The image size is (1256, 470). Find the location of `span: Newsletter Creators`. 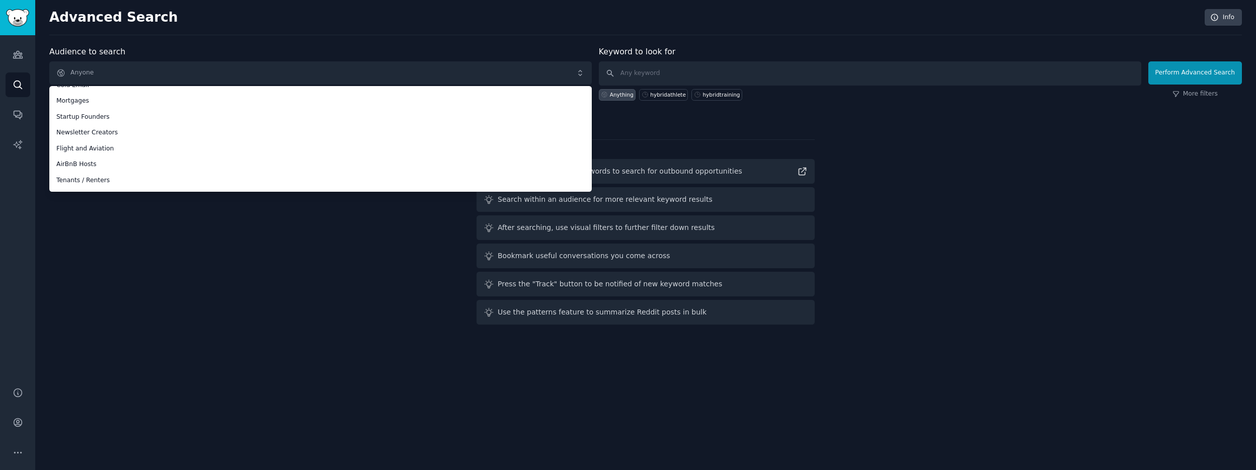

span: Newsletter Creators is located at coordinates (320, 133).